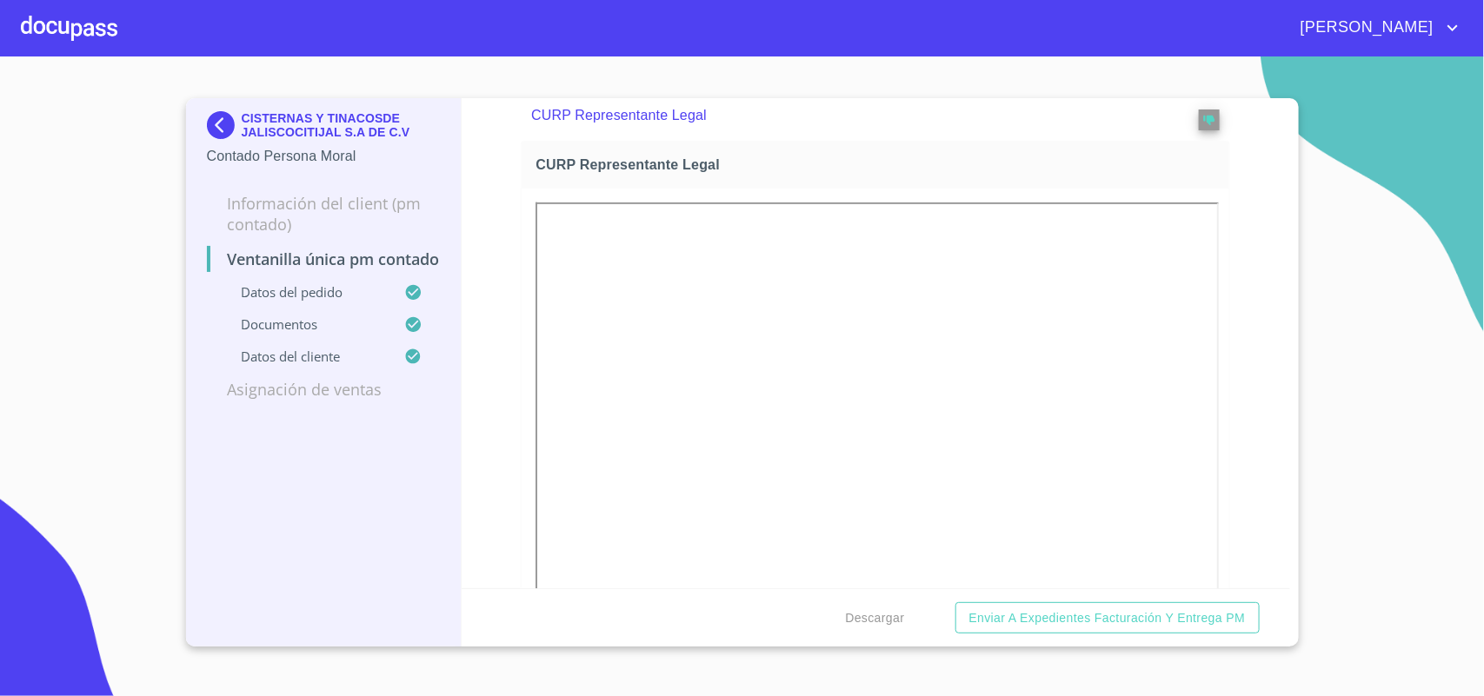  I want to click on p: Documentos, so click(306, 324).